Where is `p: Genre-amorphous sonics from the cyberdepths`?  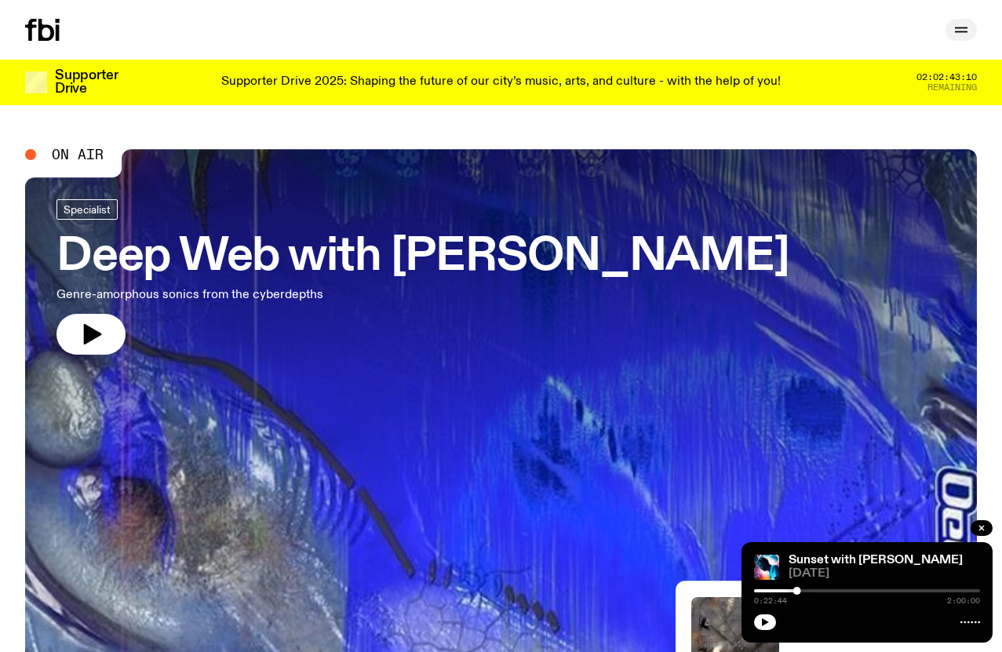 p: Genre-amorphous sonics from the cyberdepths is located at coordinates (257, 295).